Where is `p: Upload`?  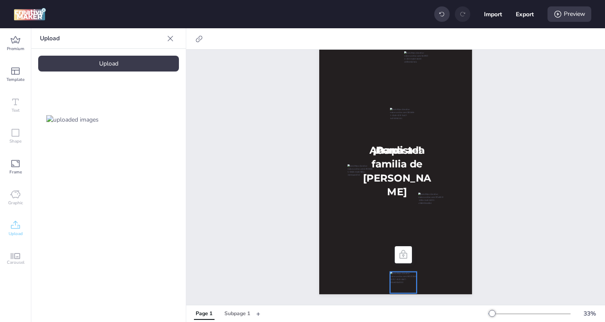
p: Upload is located at coordinates (102, 39).